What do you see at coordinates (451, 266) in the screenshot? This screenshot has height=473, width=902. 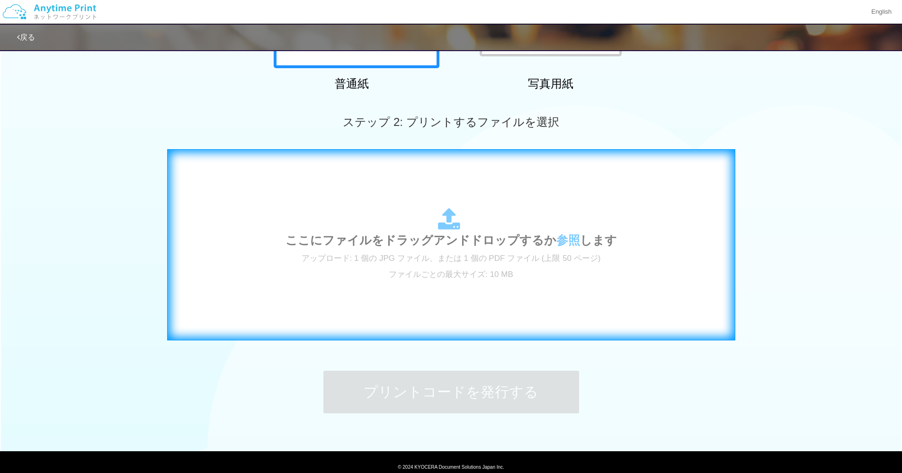 I see `span: アップロード: 1 個の JPG ファイル、または 1 個の PDF ファイル (上限 50 ページ) ファイルごとの最大サイズ: 10 MB` at bounding box center [451, 266].